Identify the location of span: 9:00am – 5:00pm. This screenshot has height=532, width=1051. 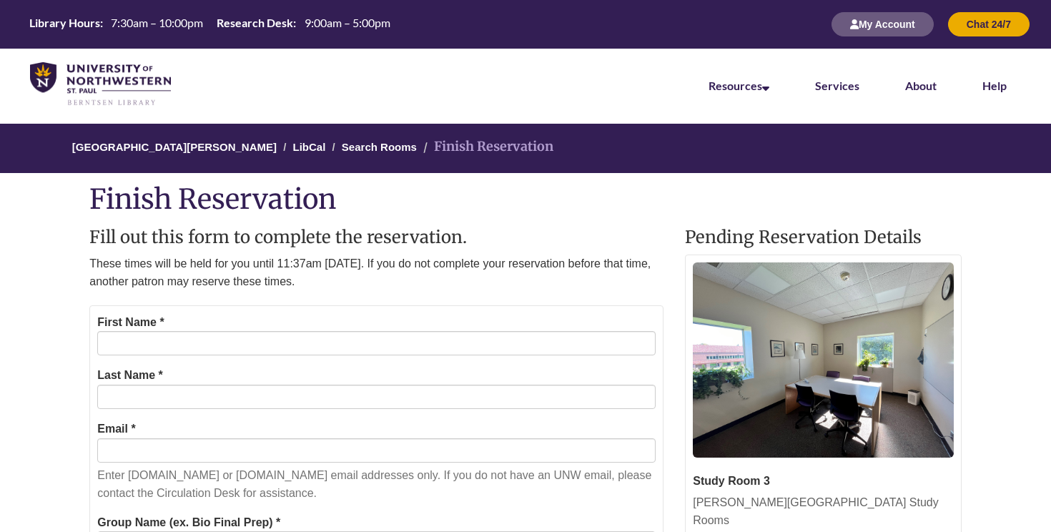
(348, 22).